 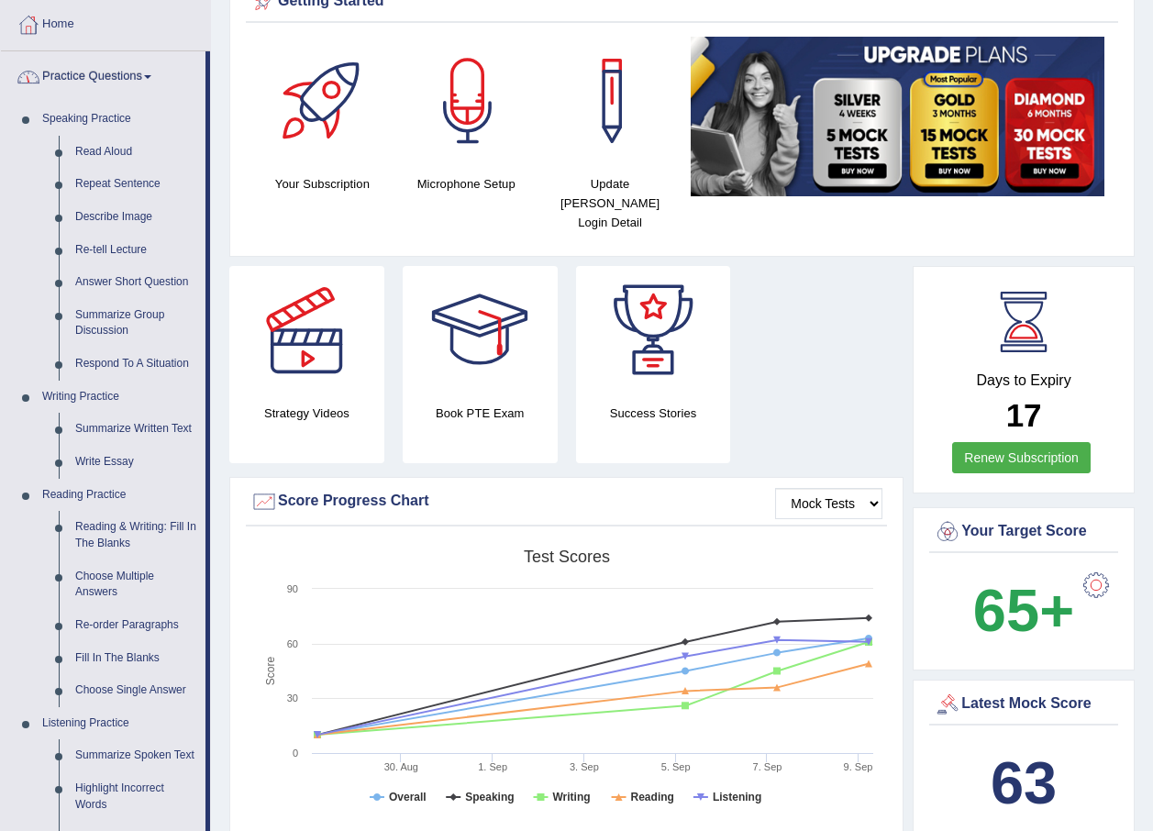 I want to click on div: Your Target Score, so click(x=1024, y=532).